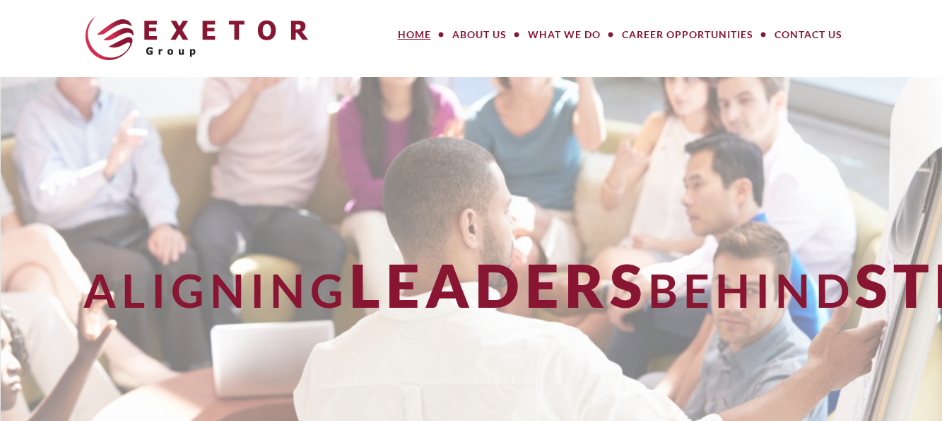 Image resolution: width=942 pixels, height=421 pixels. I want to click on a: Career Opportunities, so click(688, 35).